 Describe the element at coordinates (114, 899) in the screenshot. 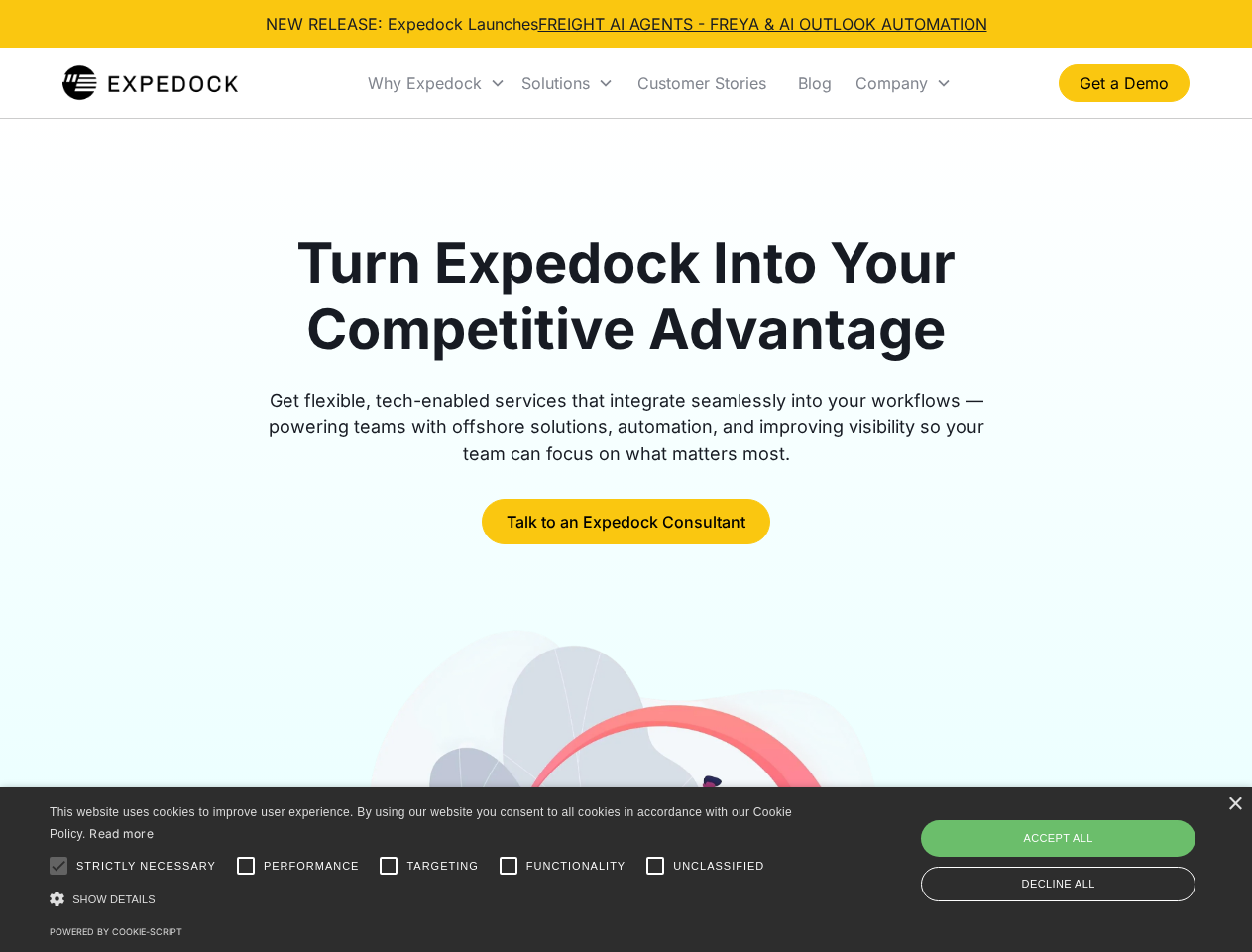

I see `span: Show details` at that location.